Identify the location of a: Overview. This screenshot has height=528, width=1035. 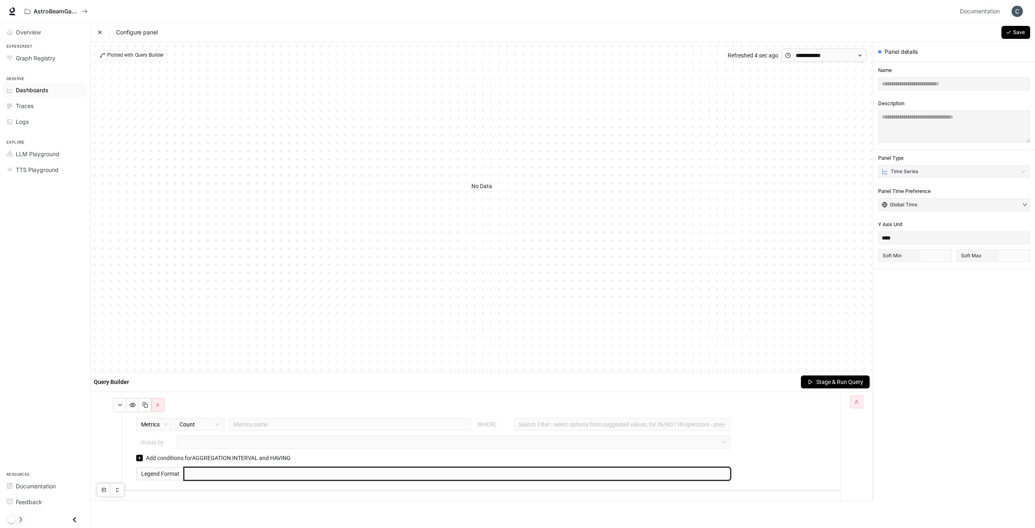
(45, 32).